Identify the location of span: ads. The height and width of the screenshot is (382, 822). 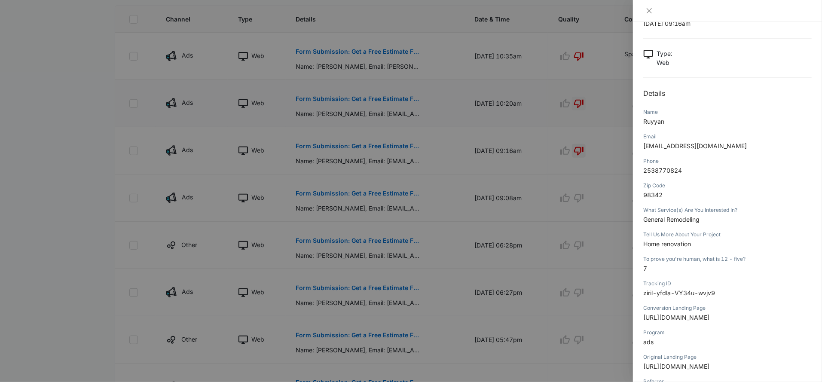
(649, 342).